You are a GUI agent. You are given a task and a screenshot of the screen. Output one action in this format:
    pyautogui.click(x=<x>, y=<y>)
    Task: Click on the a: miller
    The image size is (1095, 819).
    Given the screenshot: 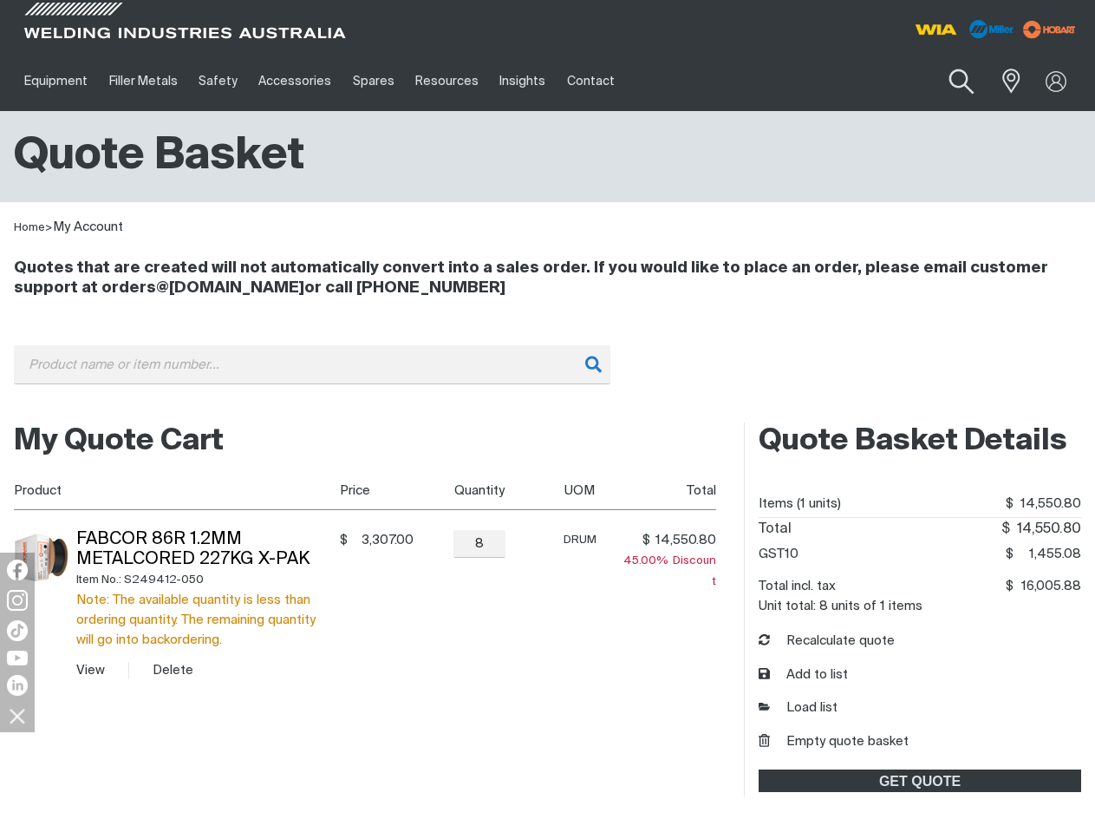 What is the action you would take?
    pyautogui.click(x=1049, y=29)
    